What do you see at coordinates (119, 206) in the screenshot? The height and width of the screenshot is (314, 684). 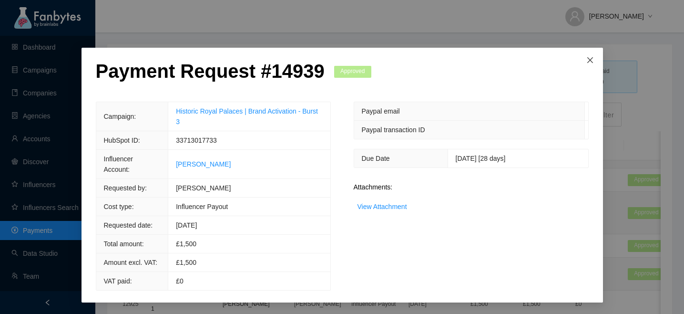 I see `span: Cost type:` at bounding box center [119, 206].